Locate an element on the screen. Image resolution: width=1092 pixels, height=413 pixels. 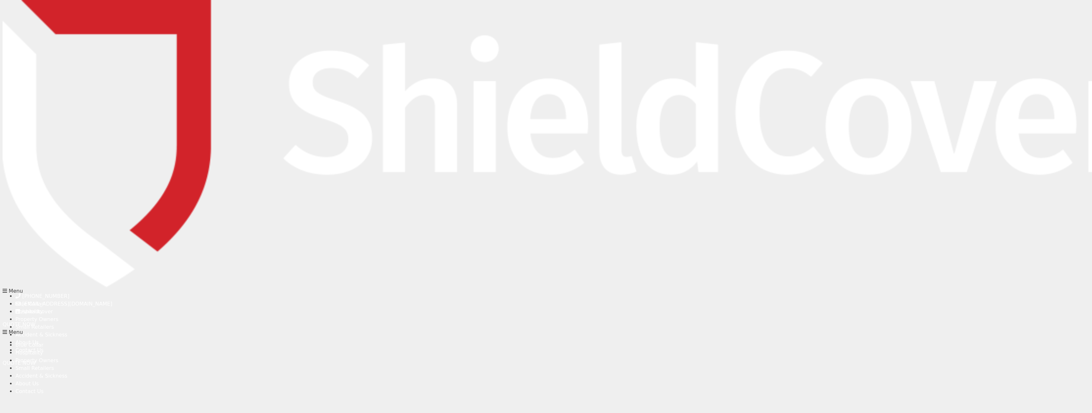
a: QUOTE NOW is located at coordinates (19, 325).